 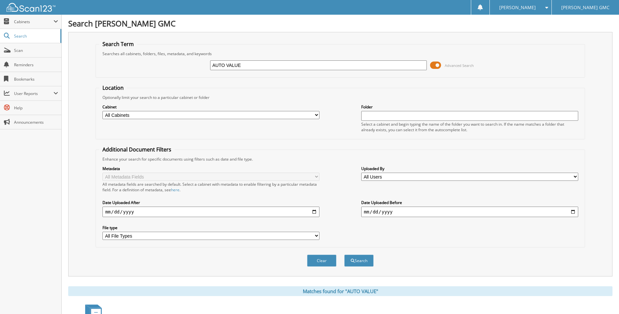 I want to click on div: Searches all cabinets, folders, files, metadata, and keywords, so click(x=340, y=54).